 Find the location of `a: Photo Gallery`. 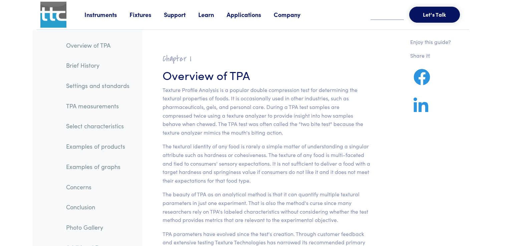

a: Photo Gallery is located at coordinates (98, 227).